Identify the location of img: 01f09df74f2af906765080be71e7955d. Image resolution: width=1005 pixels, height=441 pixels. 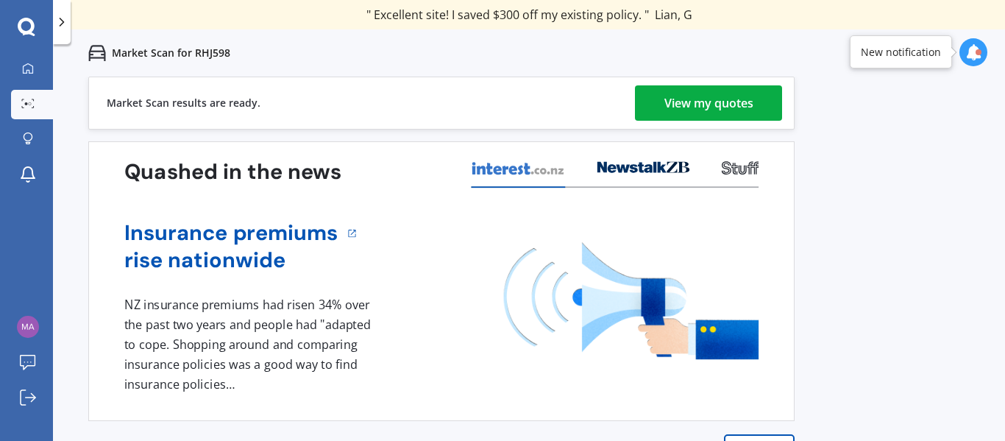
(28, 327).